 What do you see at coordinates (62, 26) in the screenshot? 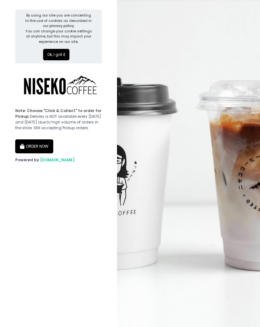
I see `a: privacy policy.` at bounding box center [62, 26].